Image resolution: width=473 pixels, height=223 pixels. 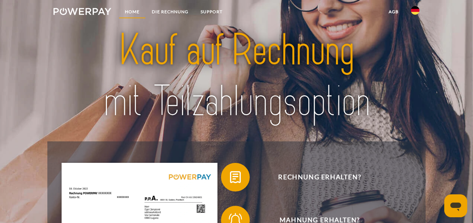 I want to click on a: Home, so click(x=132, y=12).